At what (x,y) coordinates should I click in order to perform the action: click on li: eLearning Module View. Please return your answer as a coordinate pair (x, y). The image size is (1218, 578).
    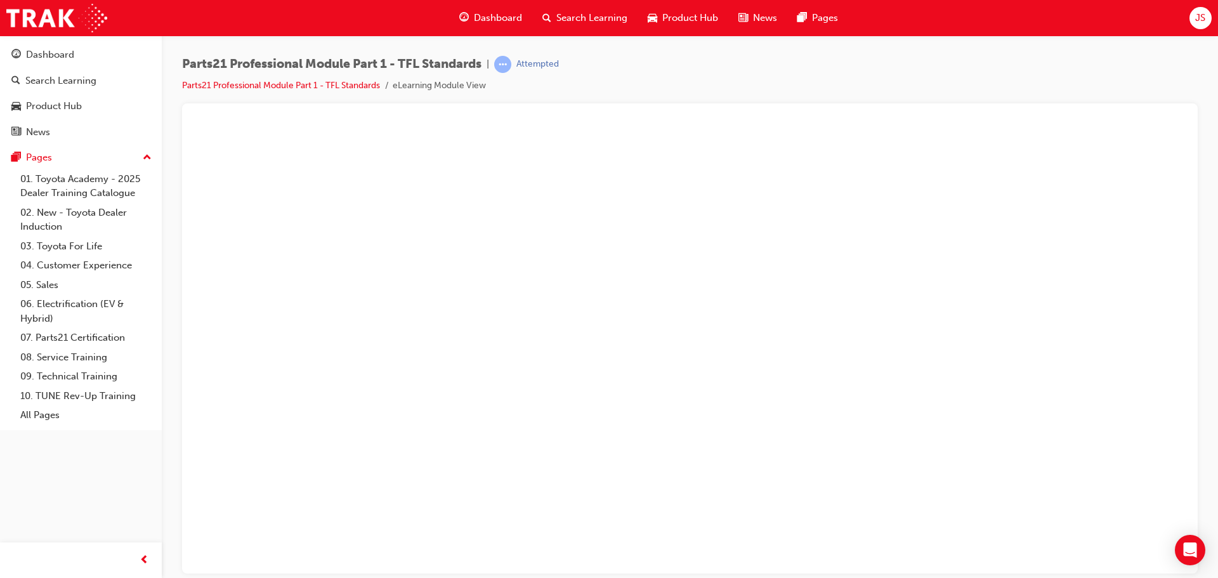
    Looking at the image, I should click on (439, 86).